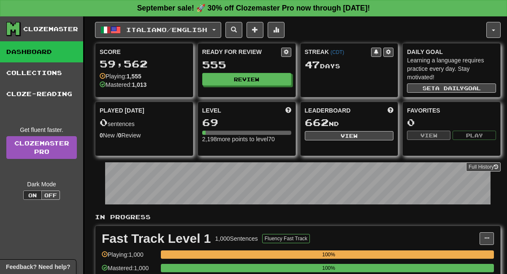  What do you see at coordinates (276, 30) in the screenshot?
I see `button: More stats` at bounding box center [276, 30].